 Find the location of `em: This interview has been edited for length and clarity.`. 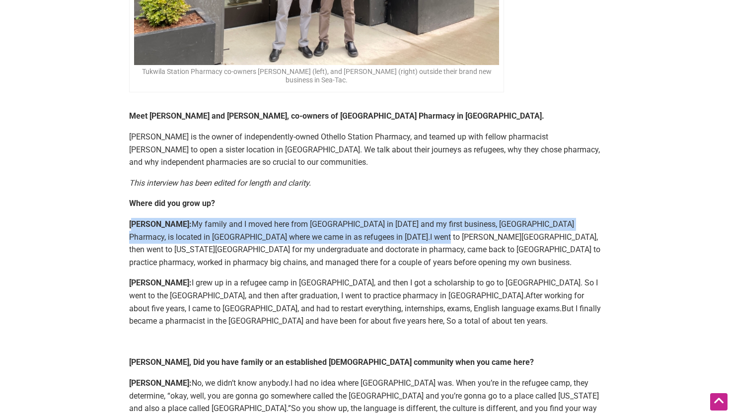

em: This interview has been edited for length and clarity. is located at coordinates (220, 183).